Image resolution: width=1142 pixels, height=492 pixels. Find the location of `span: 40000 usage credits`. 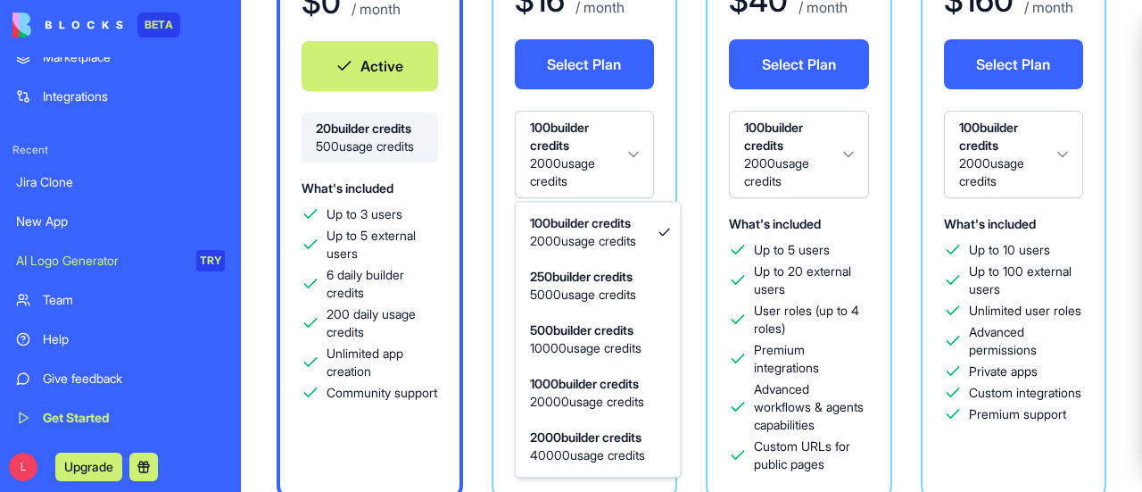

span: 40000 usage credits is located at coordinates (587, 455).